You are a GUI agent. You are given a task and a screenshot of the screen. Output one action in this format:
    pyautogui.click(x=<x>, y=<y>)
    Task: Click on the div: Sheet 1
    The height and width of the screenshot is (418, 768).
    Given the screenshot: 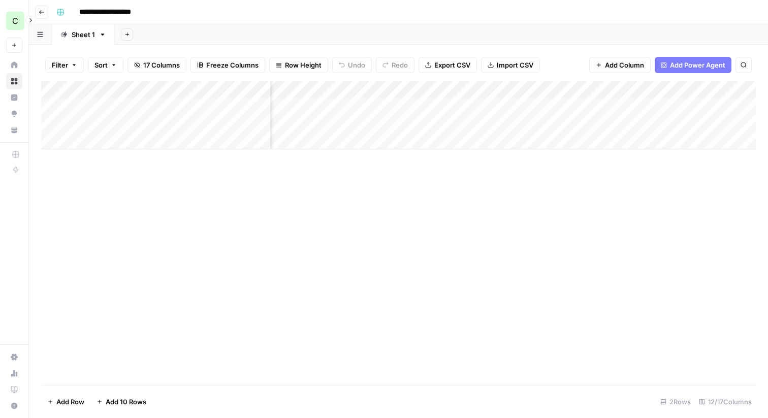 What is the action you would take?
    pyautogui.click(x=83, y=35)
    